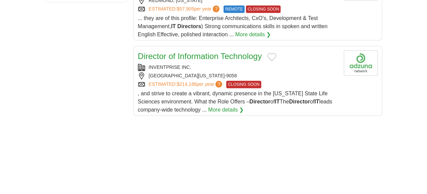 Image resolution: width=427 pixels, height=194 pixels. Describe the element at coordinates (233, 26) in the screenshot. I see `span: ... they are of this profile: Enterprise Architects, CxO's, Development & Test Management, ) Stro...` at that location.